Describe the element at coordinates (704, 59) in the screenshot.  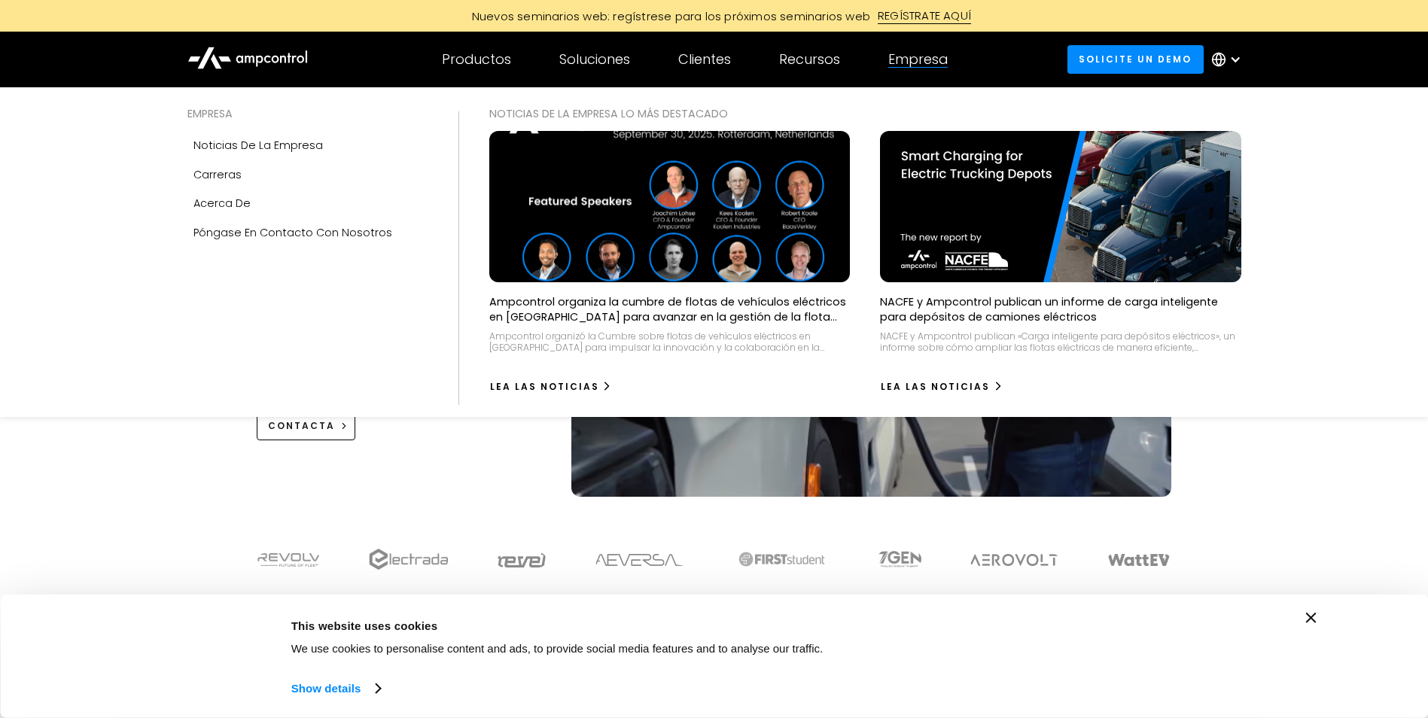
I see `div: Clientes` at that location.